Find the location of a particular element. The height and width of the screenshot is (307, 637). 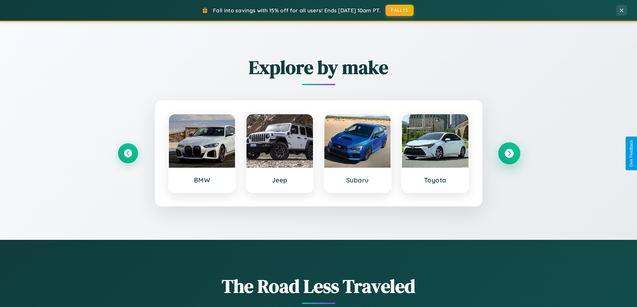

div: Give Feedback is located at coordinates (631, 153).